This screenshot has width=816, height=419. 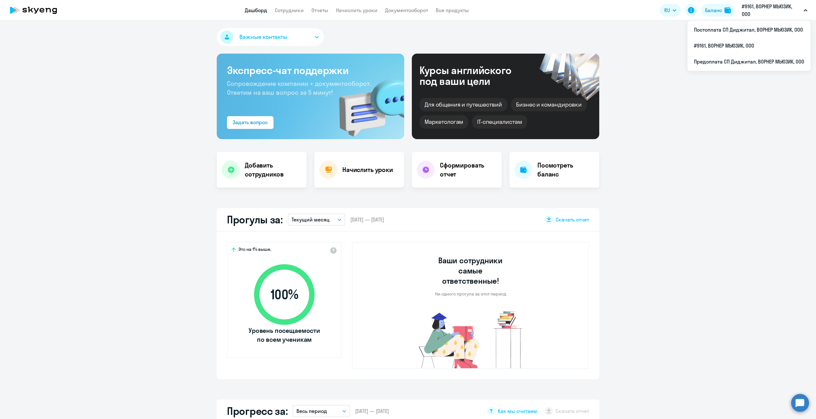 What do you see at coordinates (470, 339) in the screenshot?
I see `img: no-truants` at bounding box center [470, 339].